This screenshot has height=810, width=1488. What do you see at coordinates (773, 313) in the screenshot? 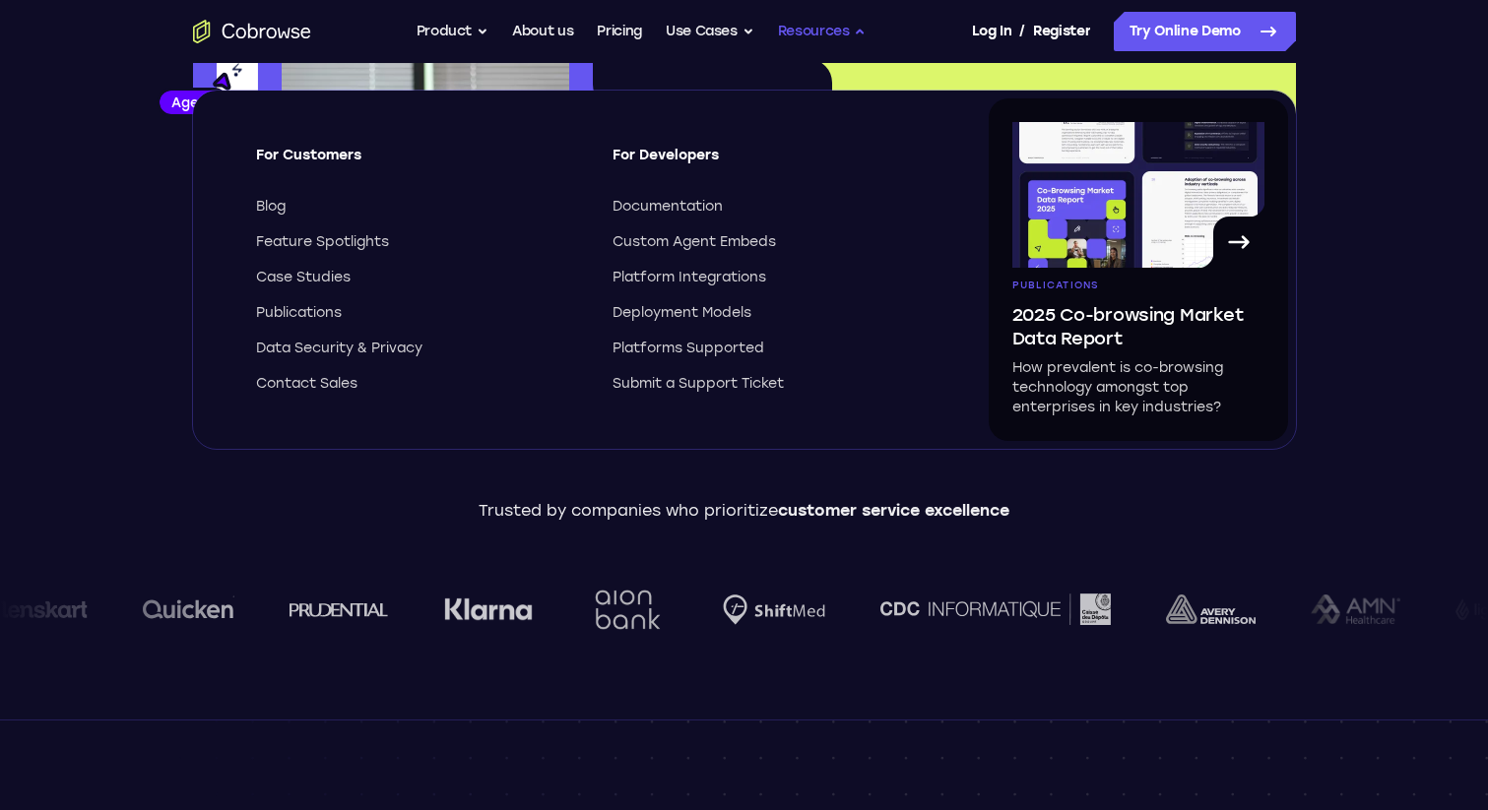
I see `a: Deployment Models` at bounding box center [773, 313].